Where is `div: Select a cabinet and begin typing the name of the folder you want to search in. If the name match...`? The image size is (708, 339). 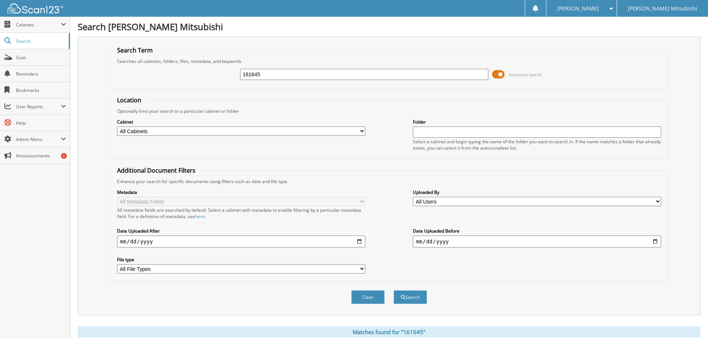
div: Select a cabinet and begin typing the name of the folder you want to search in. If the name match... is located at coordinates (537, 145).